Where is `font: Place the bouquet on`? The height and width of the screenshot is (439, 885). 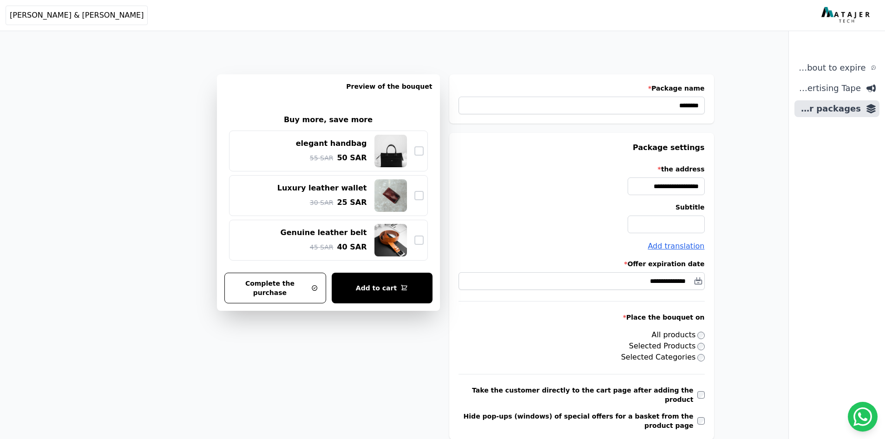
font: Place the bouquet on is located at coordinates (665, 317).